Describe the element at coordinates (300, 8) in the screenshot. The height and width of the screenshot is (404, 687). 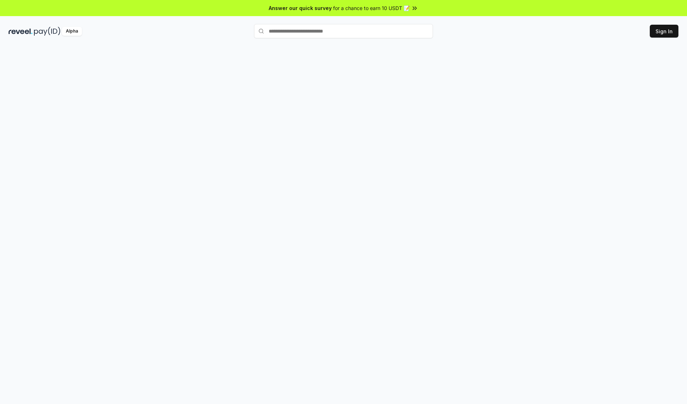
I see `span: Answer our quick survey` at that location.